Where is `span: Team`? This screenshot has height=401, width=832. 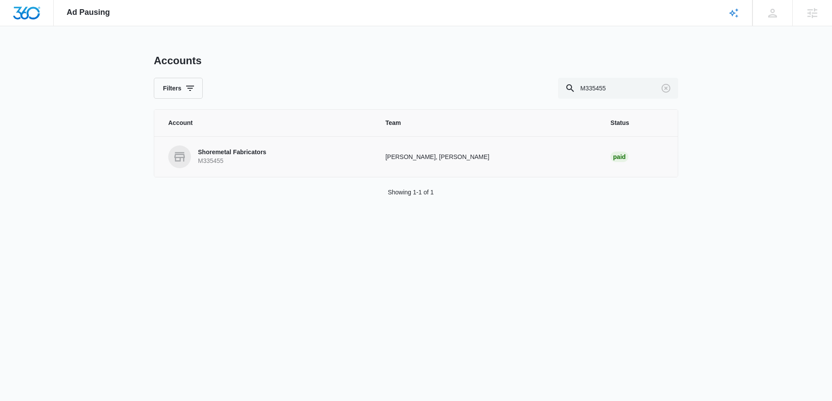 span: Team is located at coordinates (487, 123).